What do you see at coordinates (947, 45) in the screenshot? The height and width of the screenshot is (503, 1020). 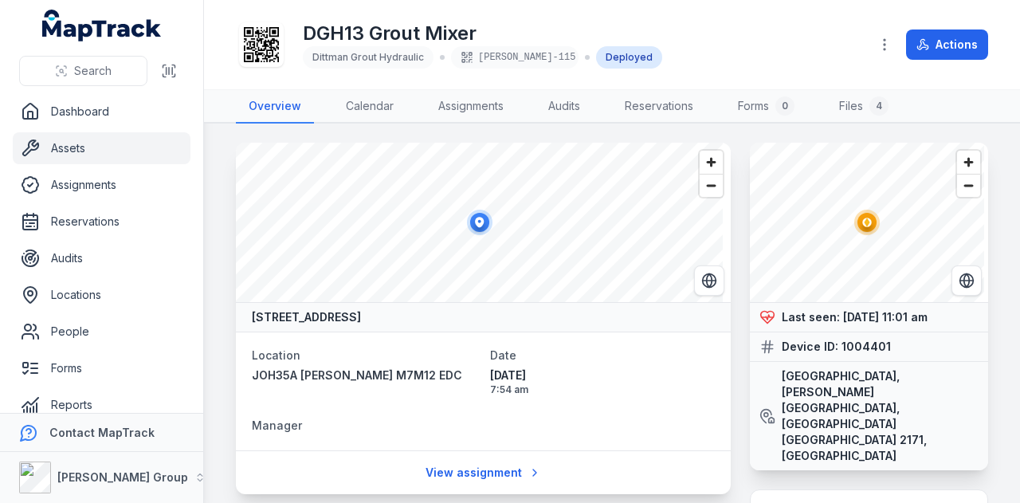 I see `button: Actions` at bounding box center [947, 45].